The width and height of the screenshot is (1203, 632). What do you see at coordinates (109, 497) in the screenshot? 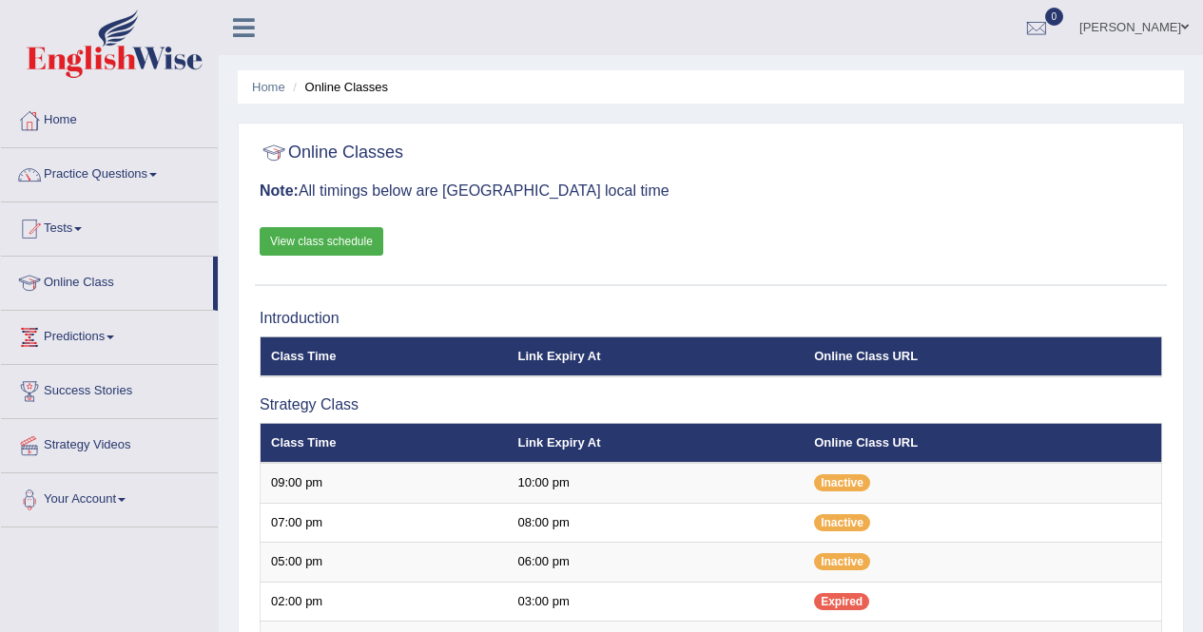
I see `a: Your Account` at bounding box center [109, 497].